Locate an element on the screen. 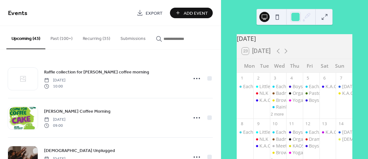 The width and height of the screenshot is (368, 159). a: Add Event is located at coordinates (191, 13).